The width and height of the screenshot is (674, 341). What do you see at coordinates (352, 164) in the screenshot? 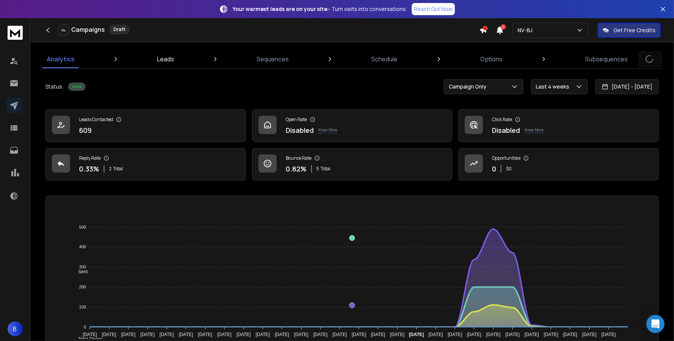
I see `a: Bounce Rate0.82%5Total` at bounding box center [352, 164].